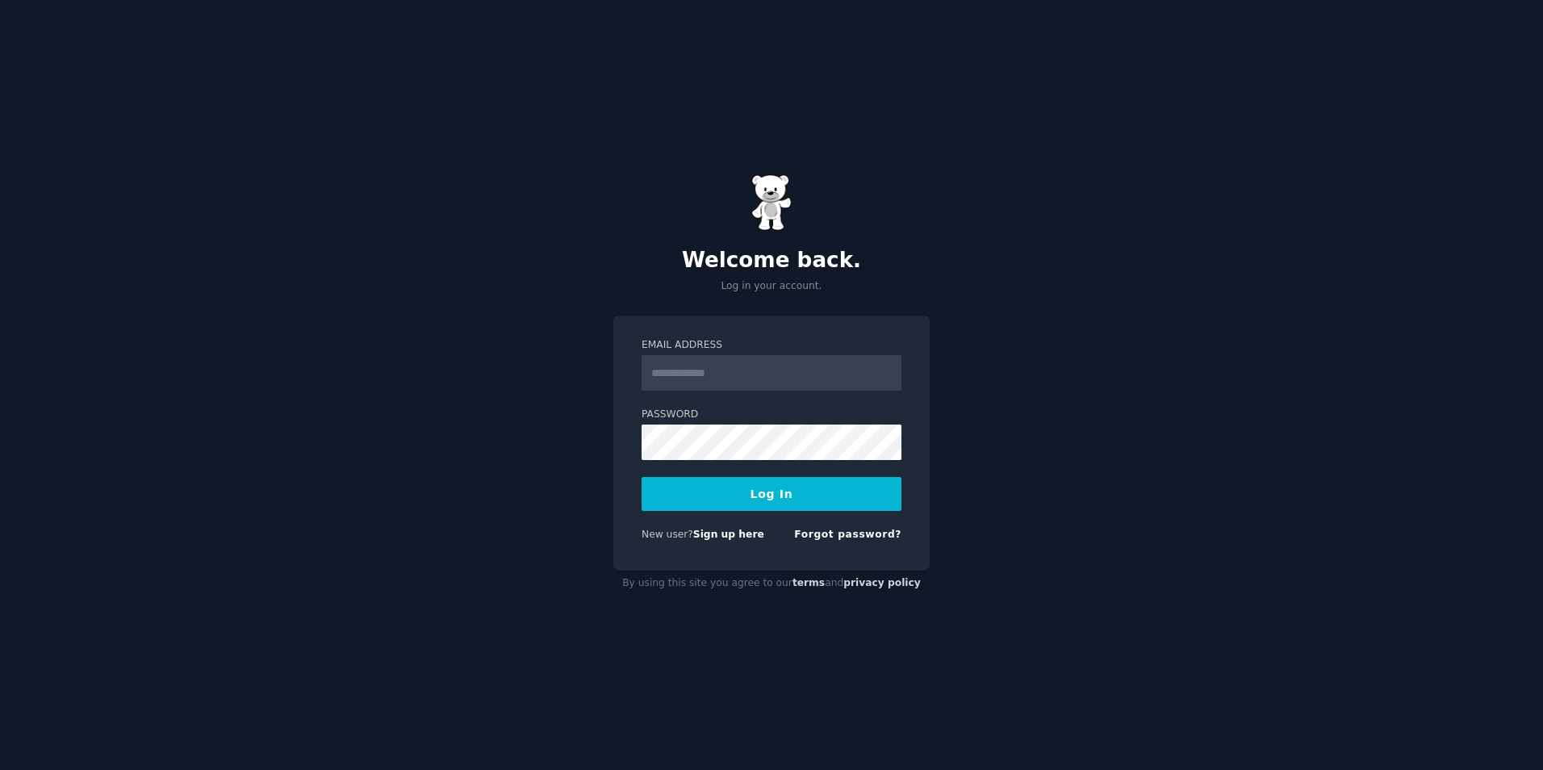  What do you see at coordinates (771, 494) in the screenshot?
I see `button: Log In` at bounding box center [771, 494].